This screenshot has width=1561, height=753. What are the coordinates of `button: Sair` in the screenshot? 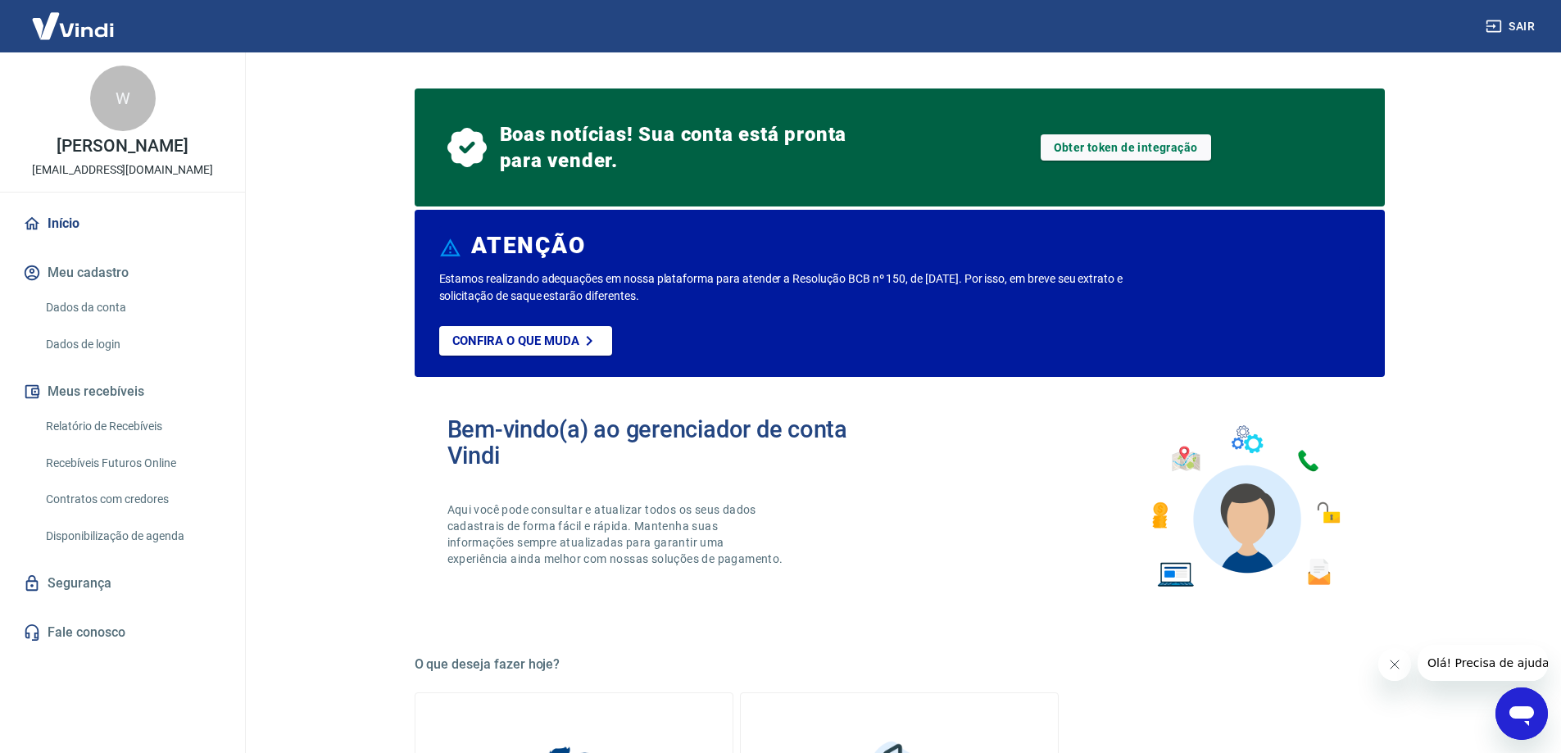 It's located at (1512, 26).